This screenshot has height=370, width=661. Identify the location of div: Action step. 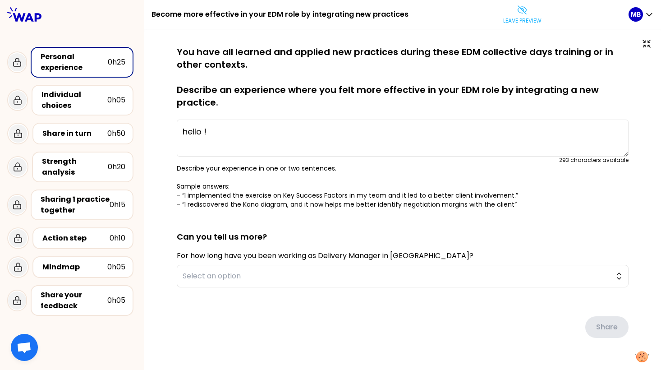
(76, 238).